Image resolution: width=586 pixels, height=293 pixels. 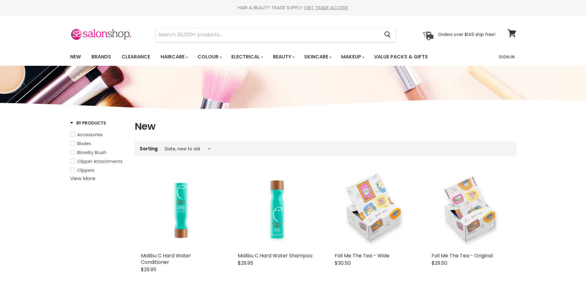 I want to click on label: Sorting, so click(x=149, y=149).